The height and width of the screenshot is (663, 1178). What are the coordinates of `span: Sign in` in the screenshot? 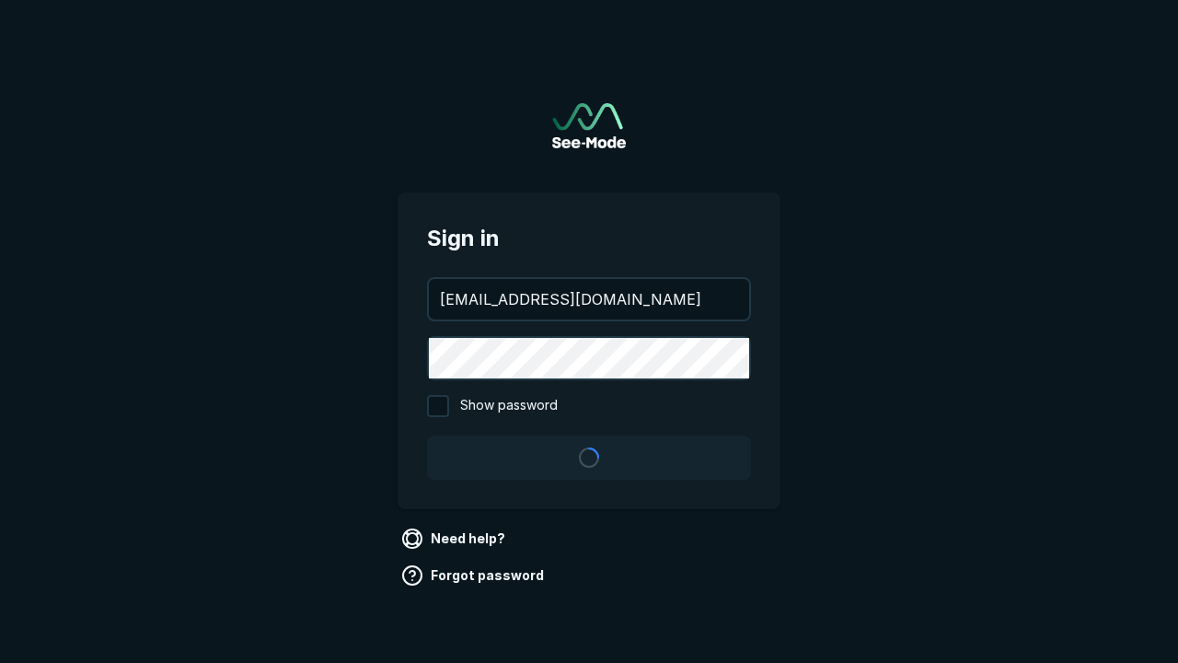 It's located at (589, 238).